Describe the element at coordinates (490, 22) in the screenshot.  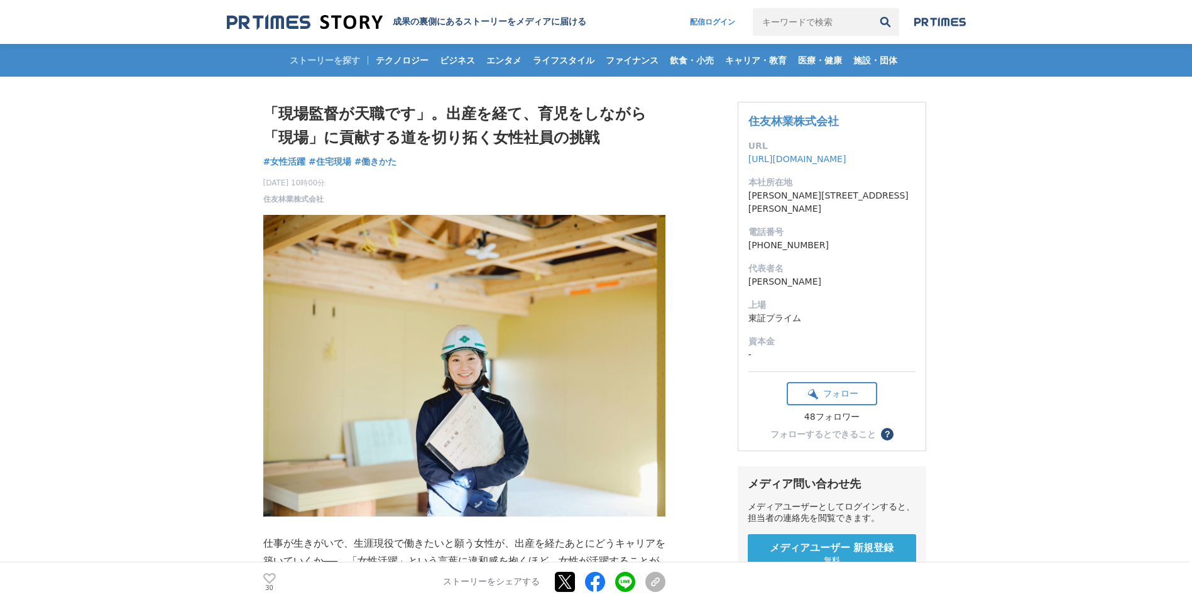
I see `h2: 成果の裏側にあるストーリーをメディアに届ける` at that location.